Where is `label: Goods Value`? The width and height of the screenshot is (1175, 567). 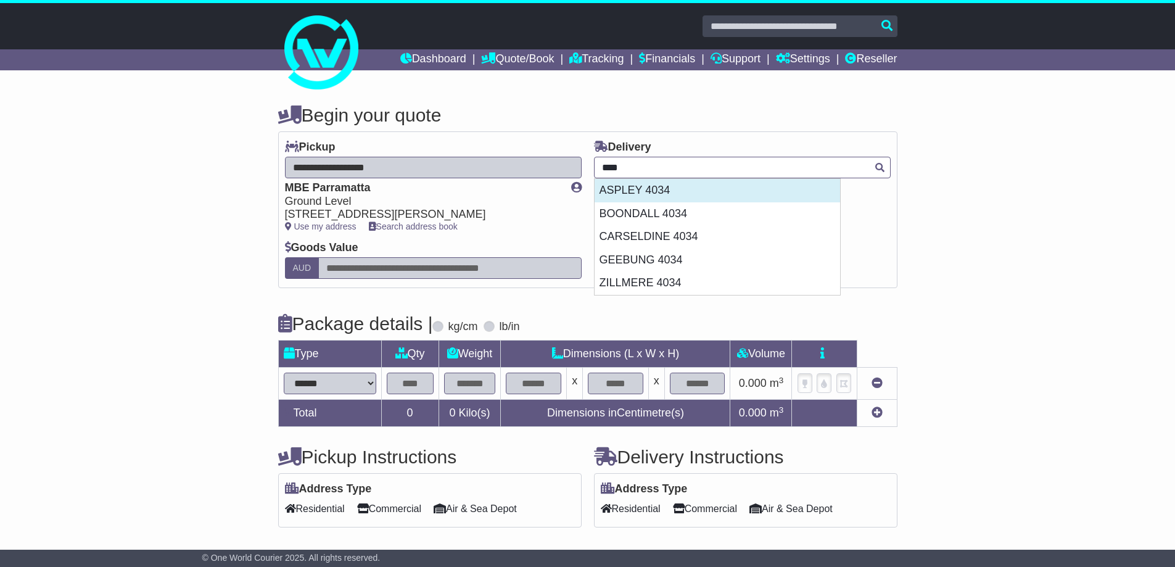
label: Goods Value is located at coordinates (321, 248).